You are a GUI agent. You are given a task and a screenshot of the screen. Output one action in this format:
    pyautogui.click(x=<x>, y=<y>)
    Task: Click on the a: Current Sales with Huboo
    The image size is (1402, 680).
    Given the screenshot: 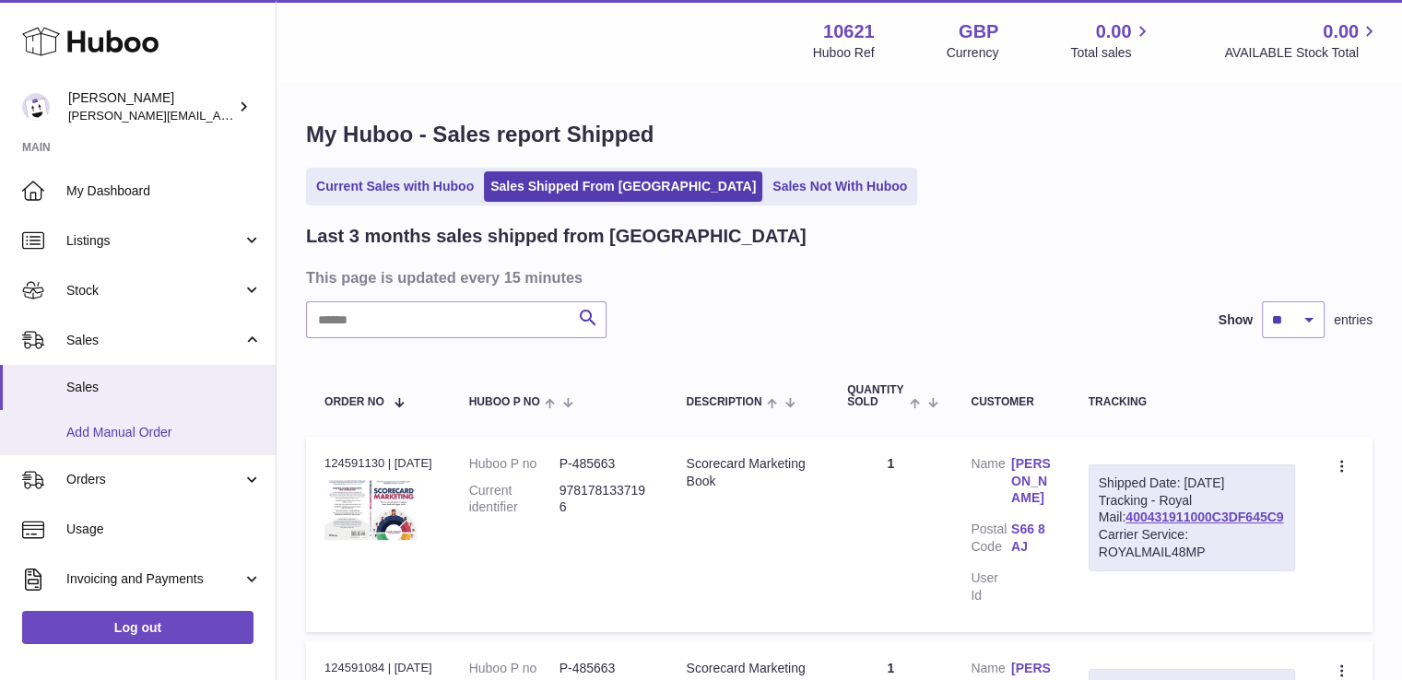 What is the action you would take?
    pyautogui.click(x=394, y=186)
    